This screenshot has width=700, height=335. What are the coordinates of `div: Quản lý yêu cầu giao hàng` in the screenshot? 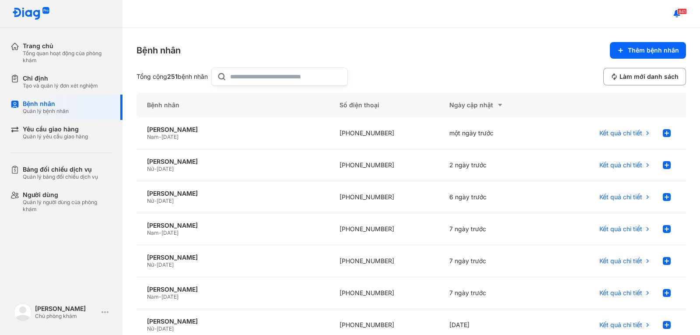 It's located at (55, 137).